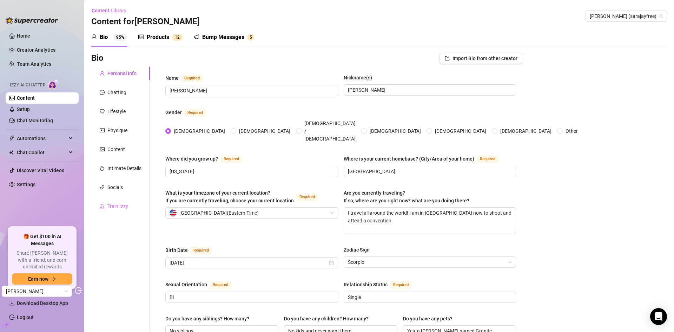 This screenshot has width=674, height=332. What do you see at coordinates (229, 197) in the screenshot?
I see `span: What is your timezone of your current location? If you are currently traveling, choose your curre...` at bounding box center [229, 197].